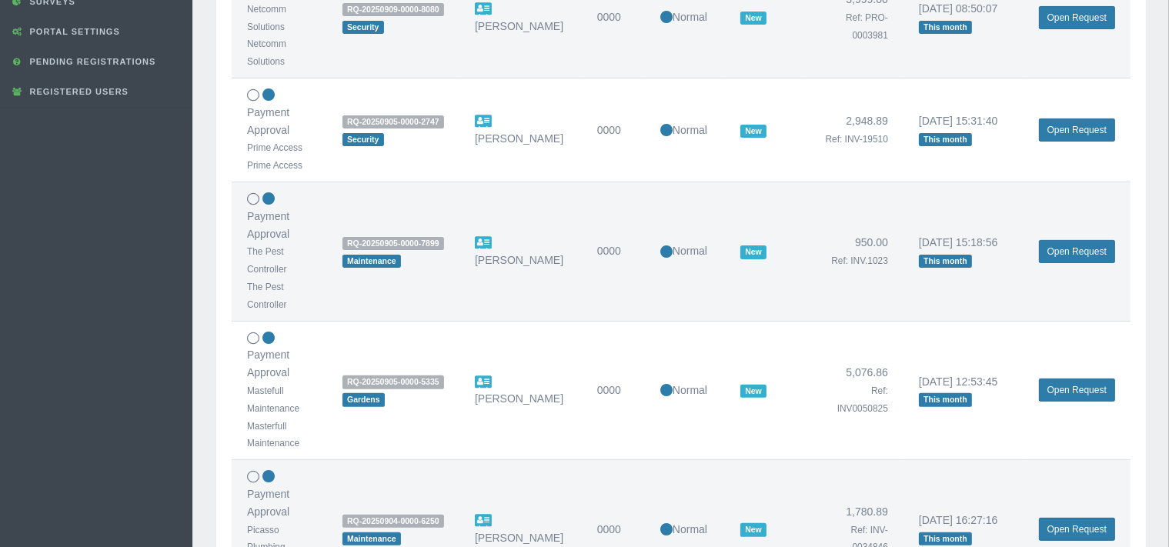 The height and width of the screenshot is (547, 1169). I want to click on span: Portal Settings, so click(73, 32).